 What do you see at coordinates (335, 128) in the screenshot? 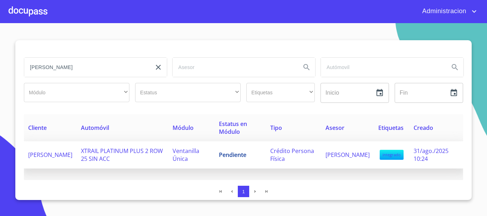
I see `span: Asesor` at bounding box center [335, 128].